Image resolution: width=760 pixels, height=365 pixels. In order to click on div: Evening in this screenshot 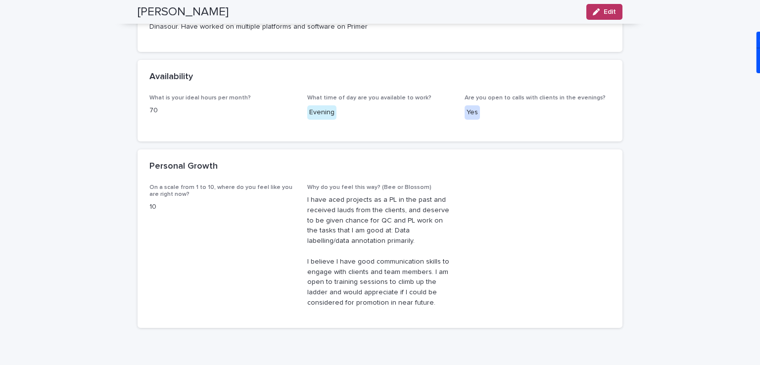, I will do `click(321, 112)`.